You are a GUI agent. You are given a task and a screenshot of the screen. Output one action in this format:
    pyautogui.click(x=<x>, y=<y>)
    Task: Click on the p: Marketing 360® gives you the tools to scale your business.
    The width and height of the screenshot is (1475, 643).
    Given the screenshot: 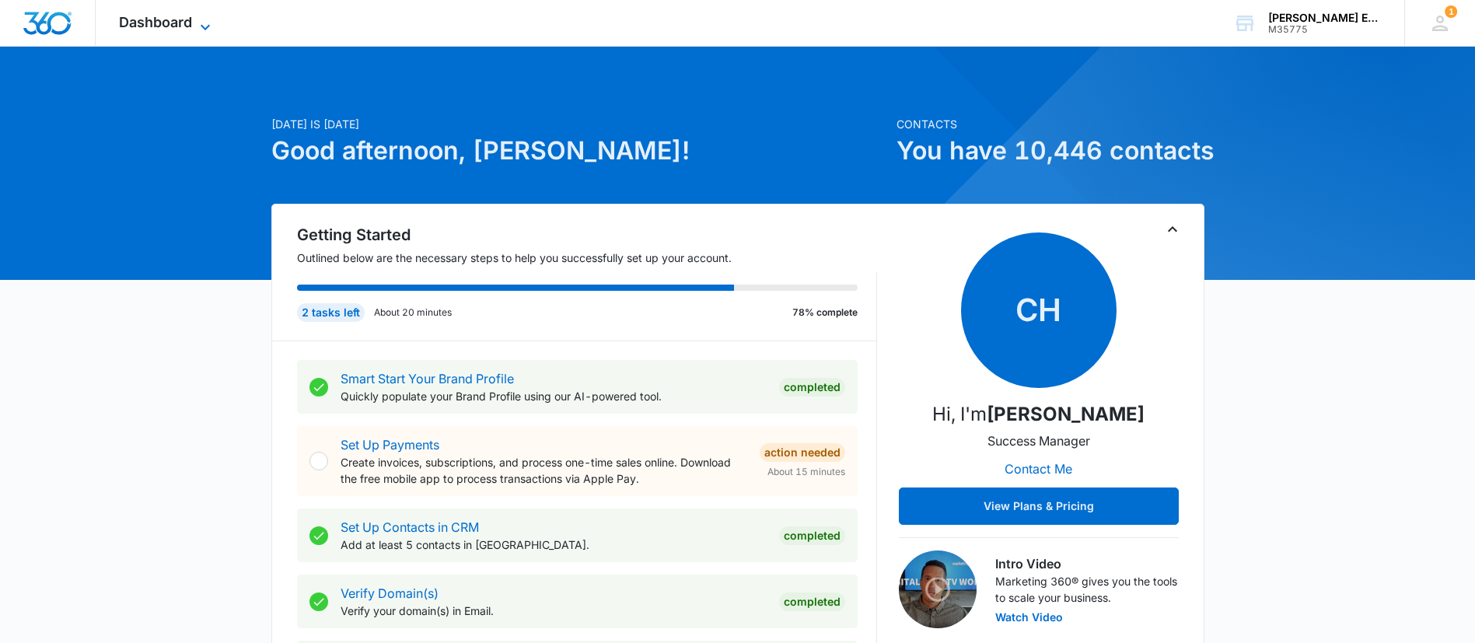 What is the action you would take?
    pyautogui.click(x=1087, y=589)
    